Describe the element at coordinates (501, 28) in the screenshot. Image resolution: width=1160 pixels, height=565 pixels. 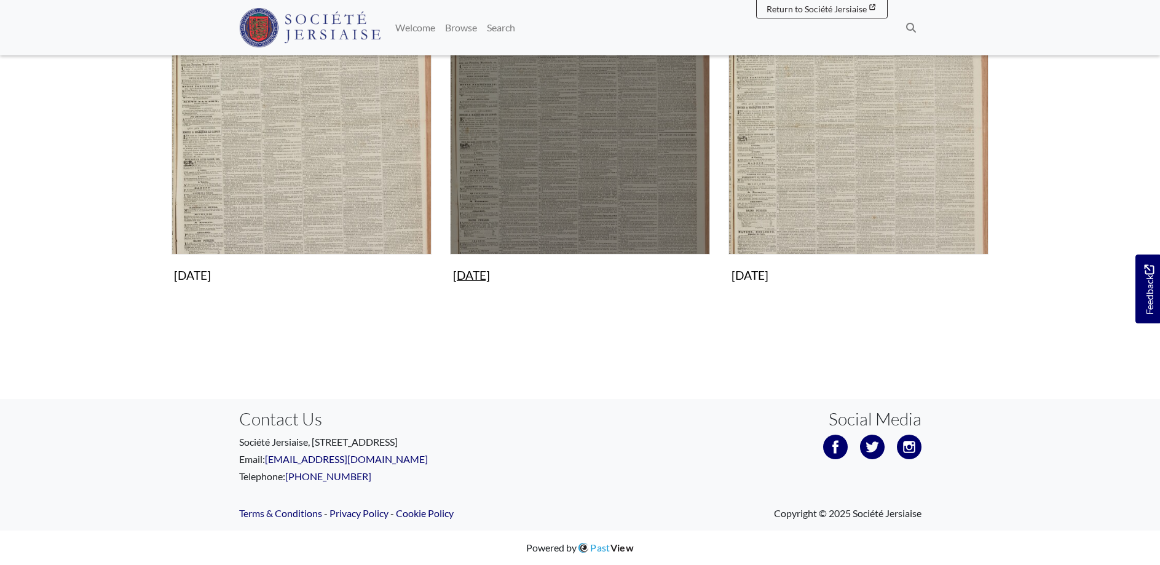
I see `a: Search` at that location.